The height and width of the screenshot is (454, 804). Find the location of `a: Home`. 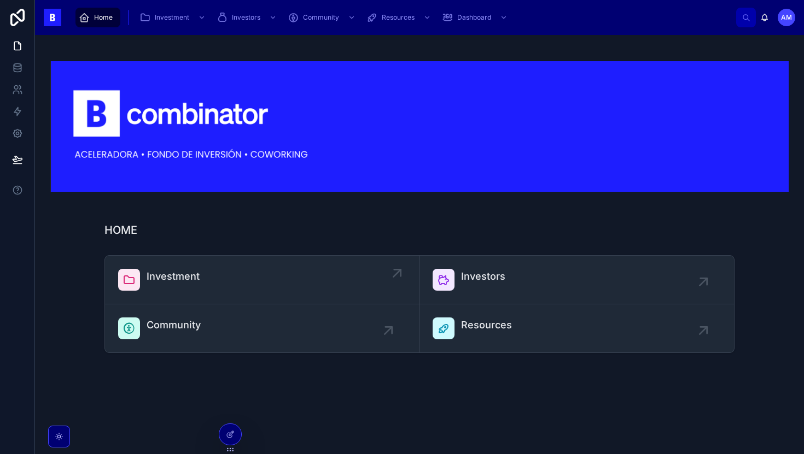

a: Home is located at coordinates (98, 17).